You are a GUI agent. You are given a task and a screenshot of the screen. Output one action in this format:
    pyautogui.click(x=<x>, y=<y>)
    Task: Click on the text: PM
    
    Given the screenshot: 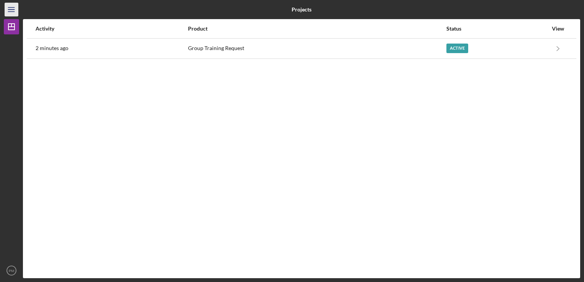 What is the action you would take?
    pyautogui.click(x=11, y=271)
    